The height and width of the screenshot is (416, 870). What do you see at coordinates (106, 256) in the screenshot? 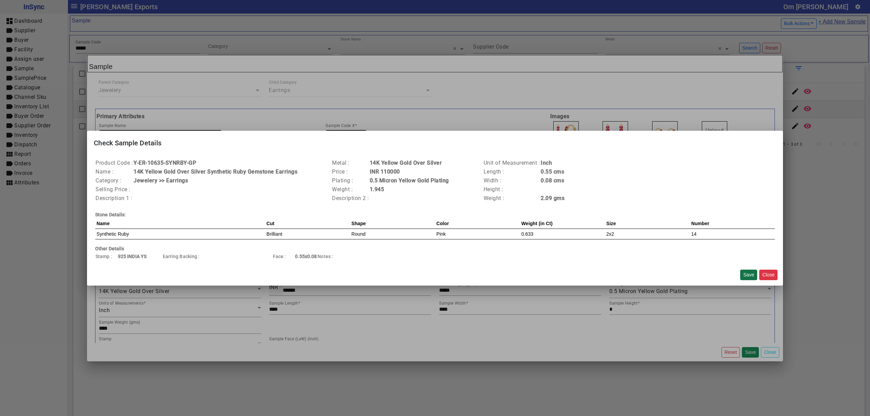
I see `td: Stamp :` at bounding box center [106, 256].